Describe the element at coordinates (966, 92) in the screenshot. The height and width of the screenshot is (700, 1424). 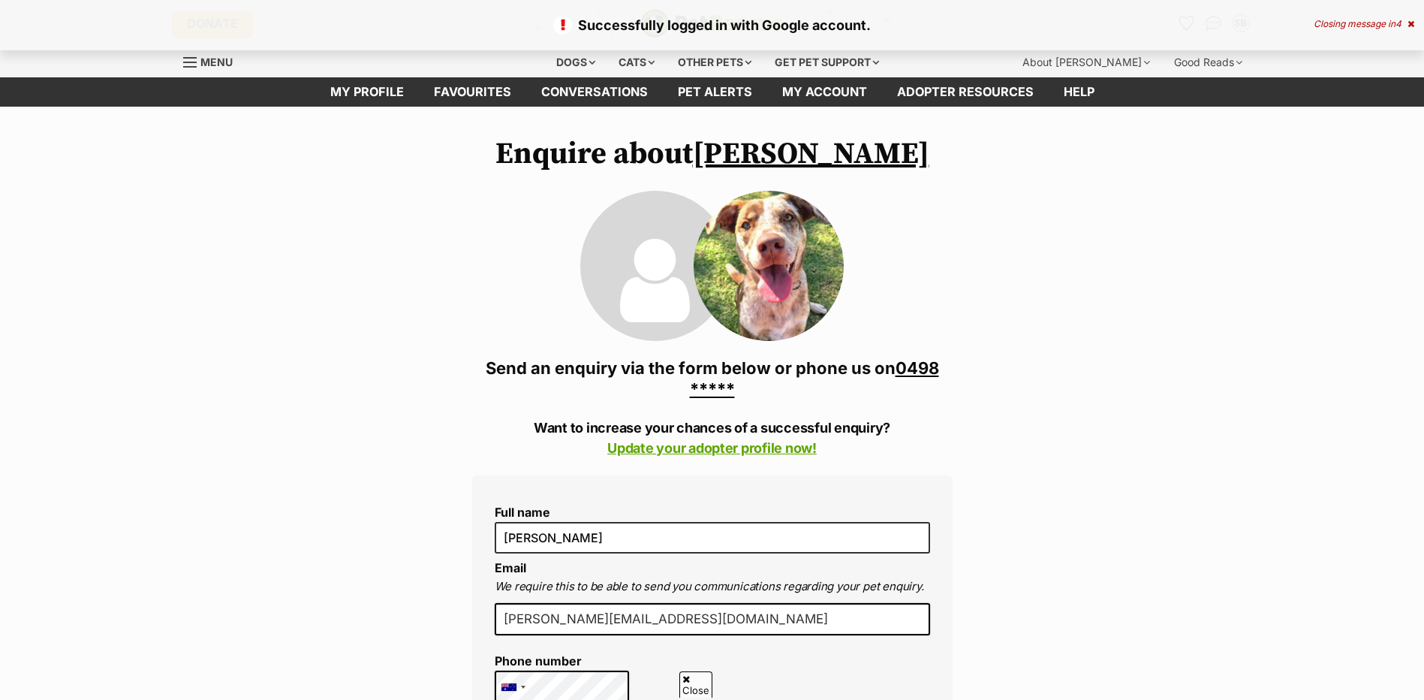
I see `a: Adopter resources` at that location.